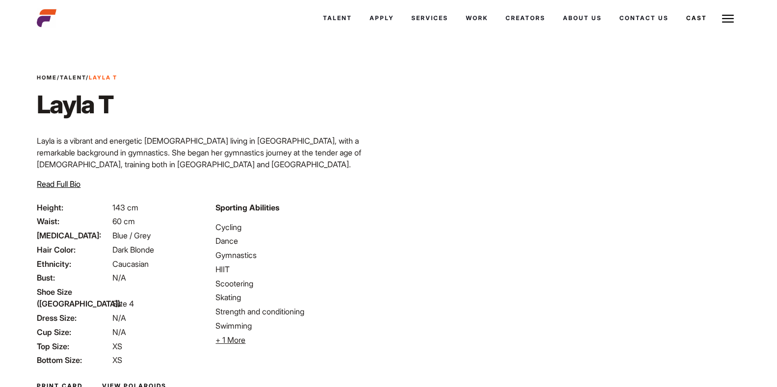 The image size is (777, 387). I want to click on span: 60 cm, so click(124, 221).